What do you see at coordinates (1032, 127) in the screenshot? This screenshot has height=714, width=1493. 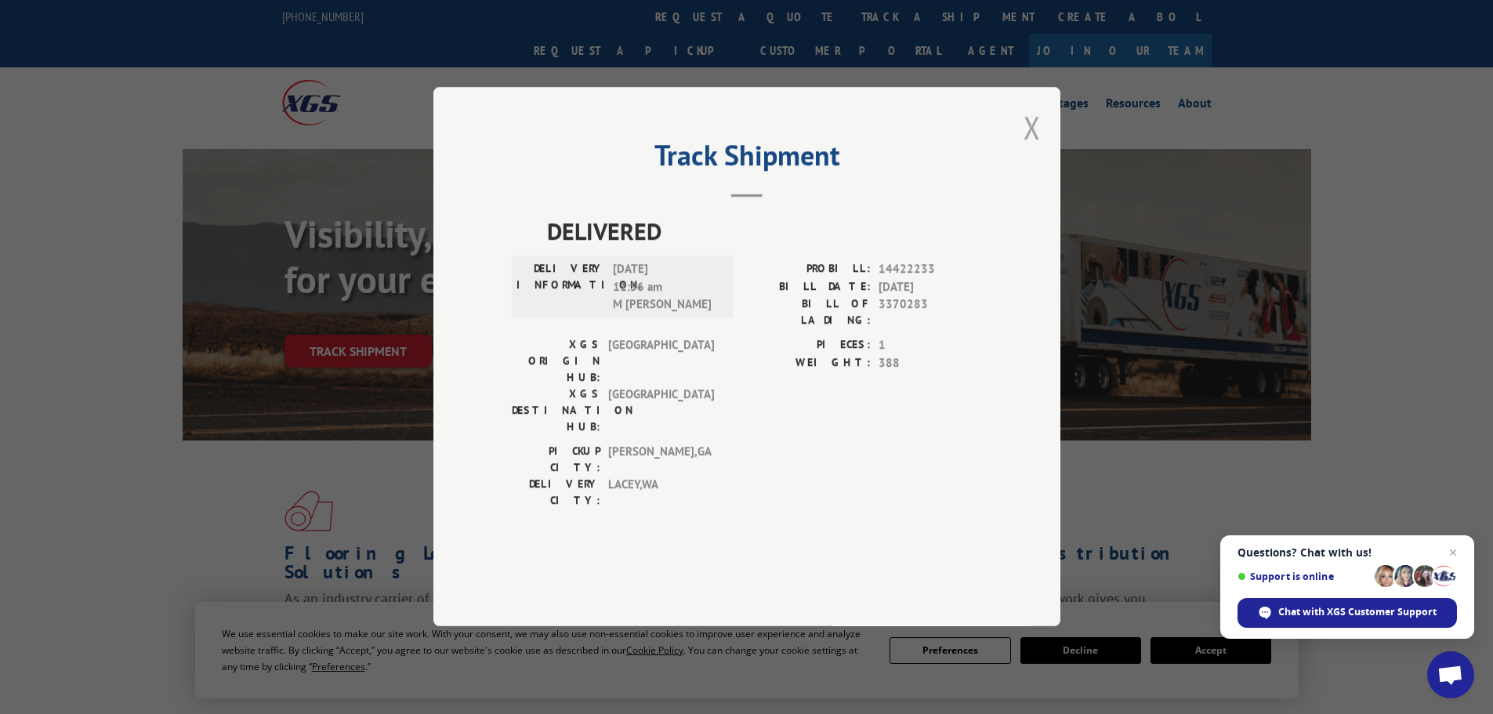 I see `button: Close modal` at bounding box center [1032, 127].